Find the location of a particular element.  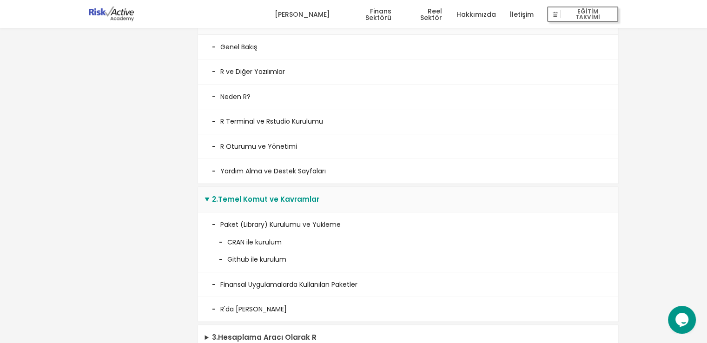

span: EĞİTİM TAKVİMİ is located at coordinates (588, 14).